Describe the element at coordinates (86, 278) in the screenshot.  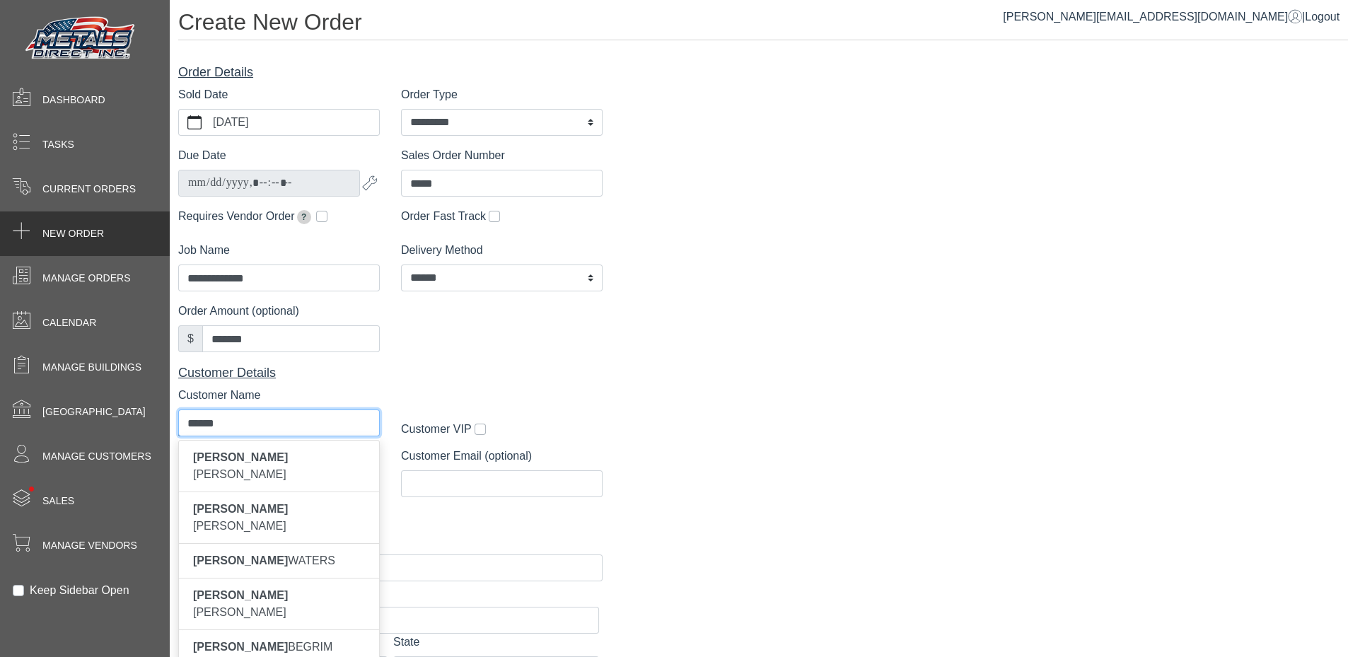
I see `span: Manage Orders` at that location.